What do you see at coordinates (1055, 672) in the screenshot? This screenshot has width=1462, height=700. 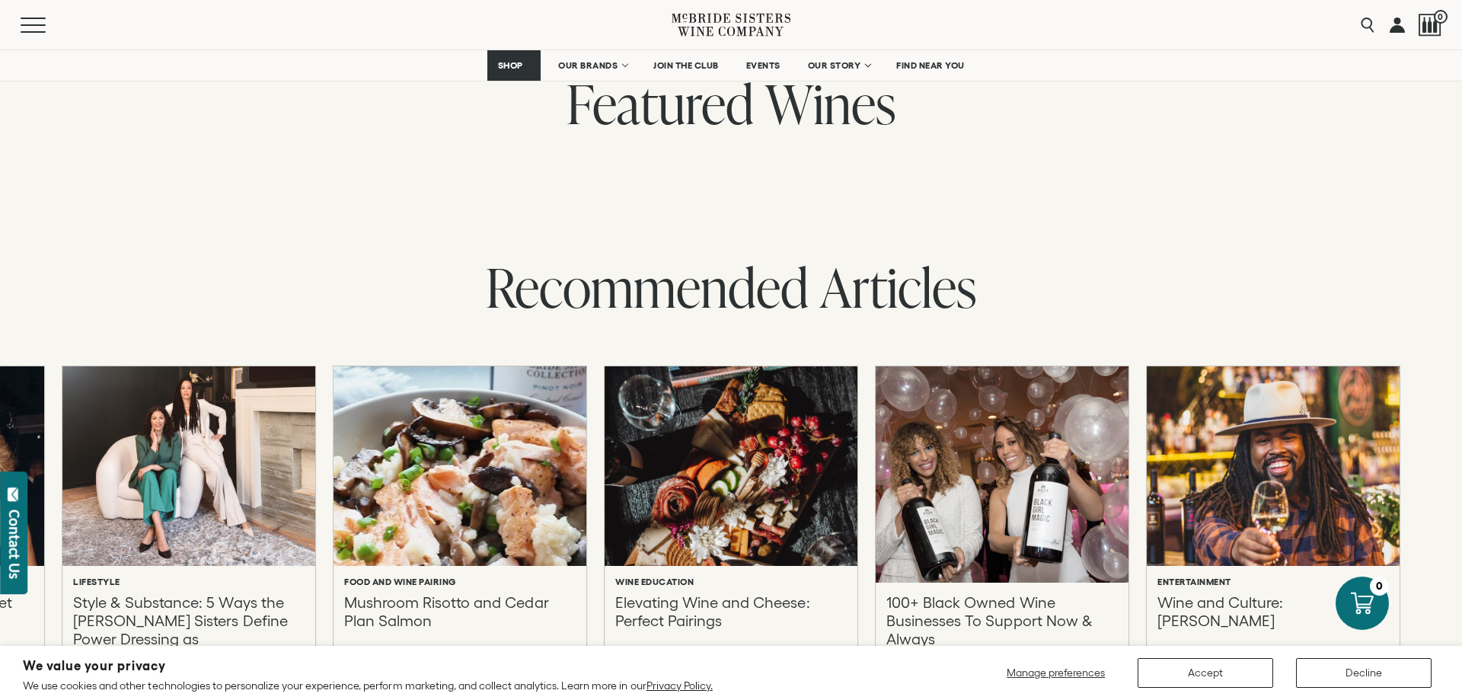 I see `span: Manage preferences` at bounding box center [1055, 672].